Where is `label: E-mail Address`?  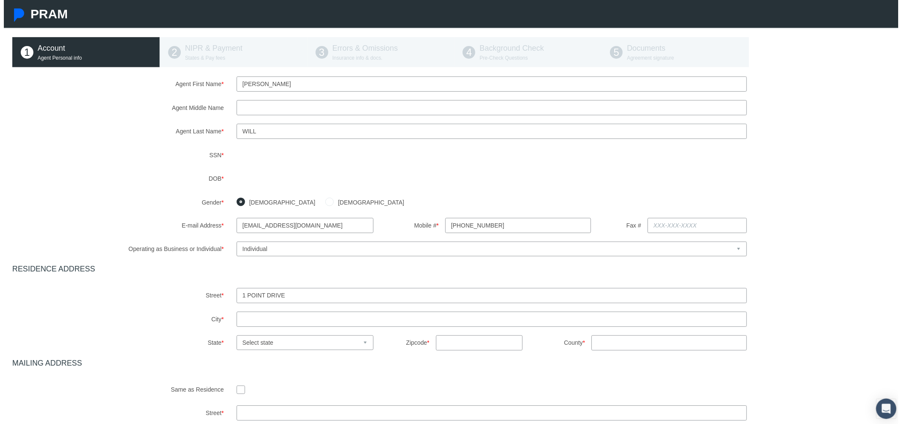
label: E-mail Address is located at coordinates (153, 227).